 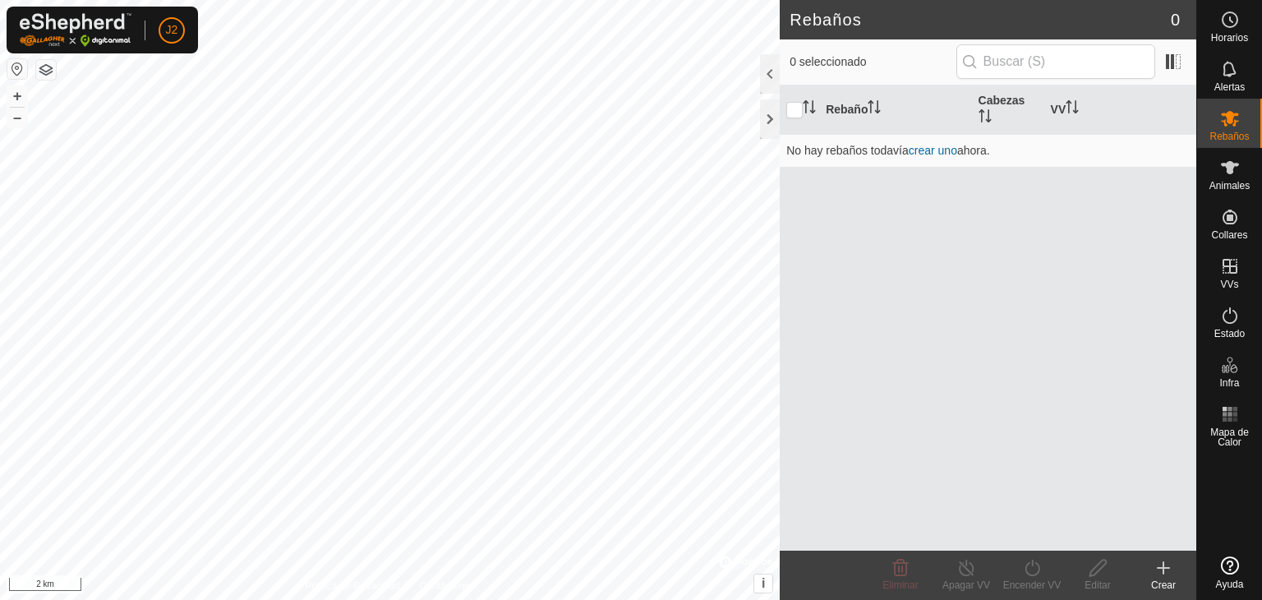 I want to click on span: Collares, so click(x=1229, y=235).